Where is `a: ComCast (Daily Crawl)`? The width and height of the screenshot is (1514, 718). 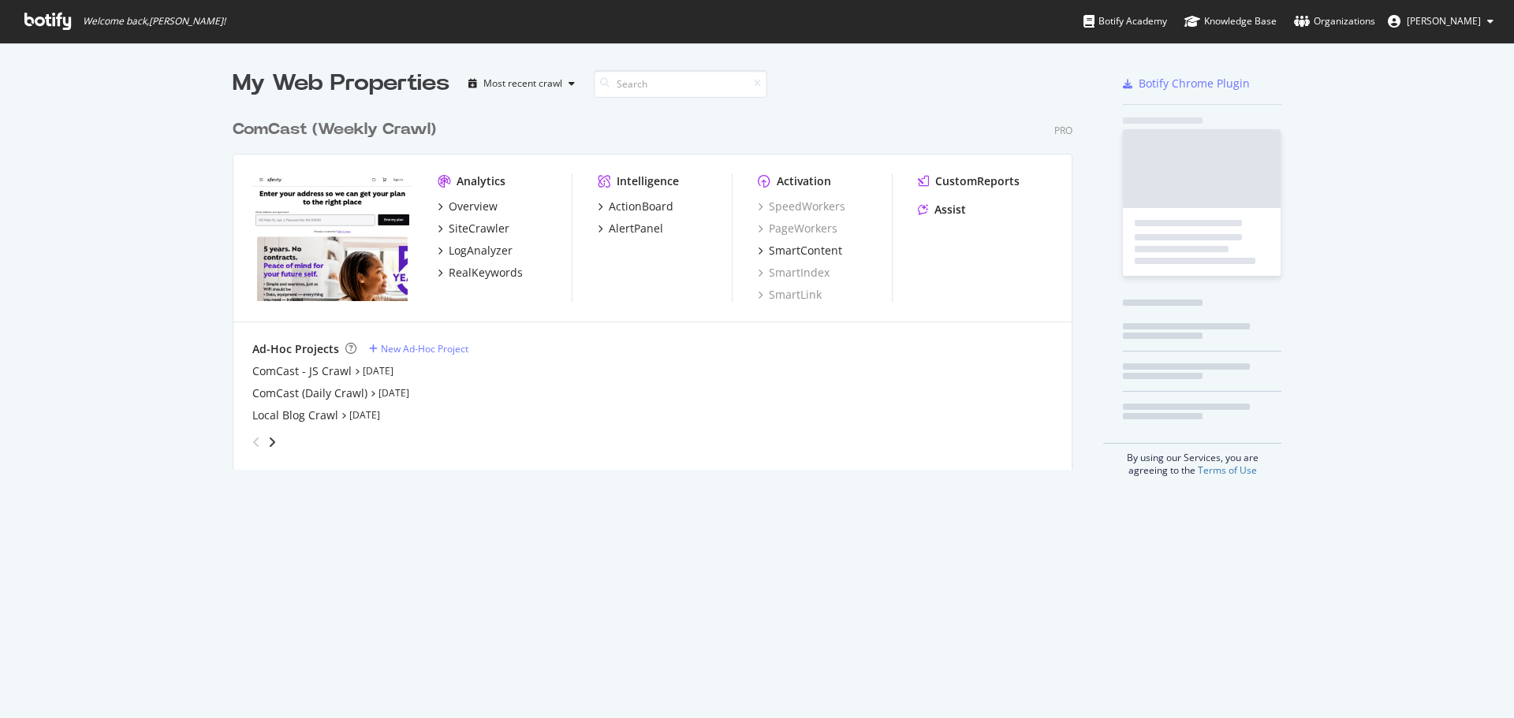
a: ComCast (Daily Crawl) is located at coordinates (310, 393).